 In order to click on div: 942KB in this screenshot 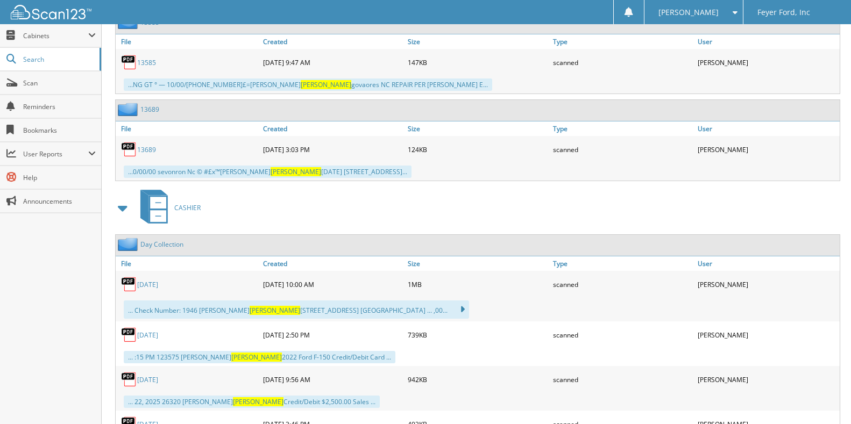, I will do `click(477, 380)`.